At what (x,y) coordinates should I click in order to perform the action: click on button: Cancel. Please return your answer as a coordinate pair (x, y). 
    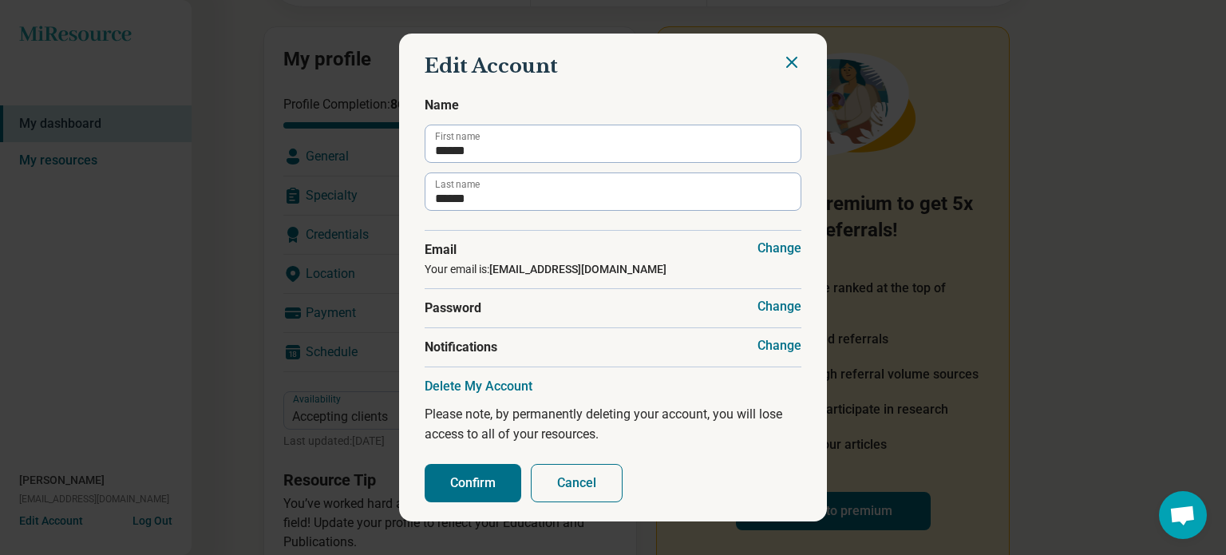
    Looking at the image, I should click on (576, 483).